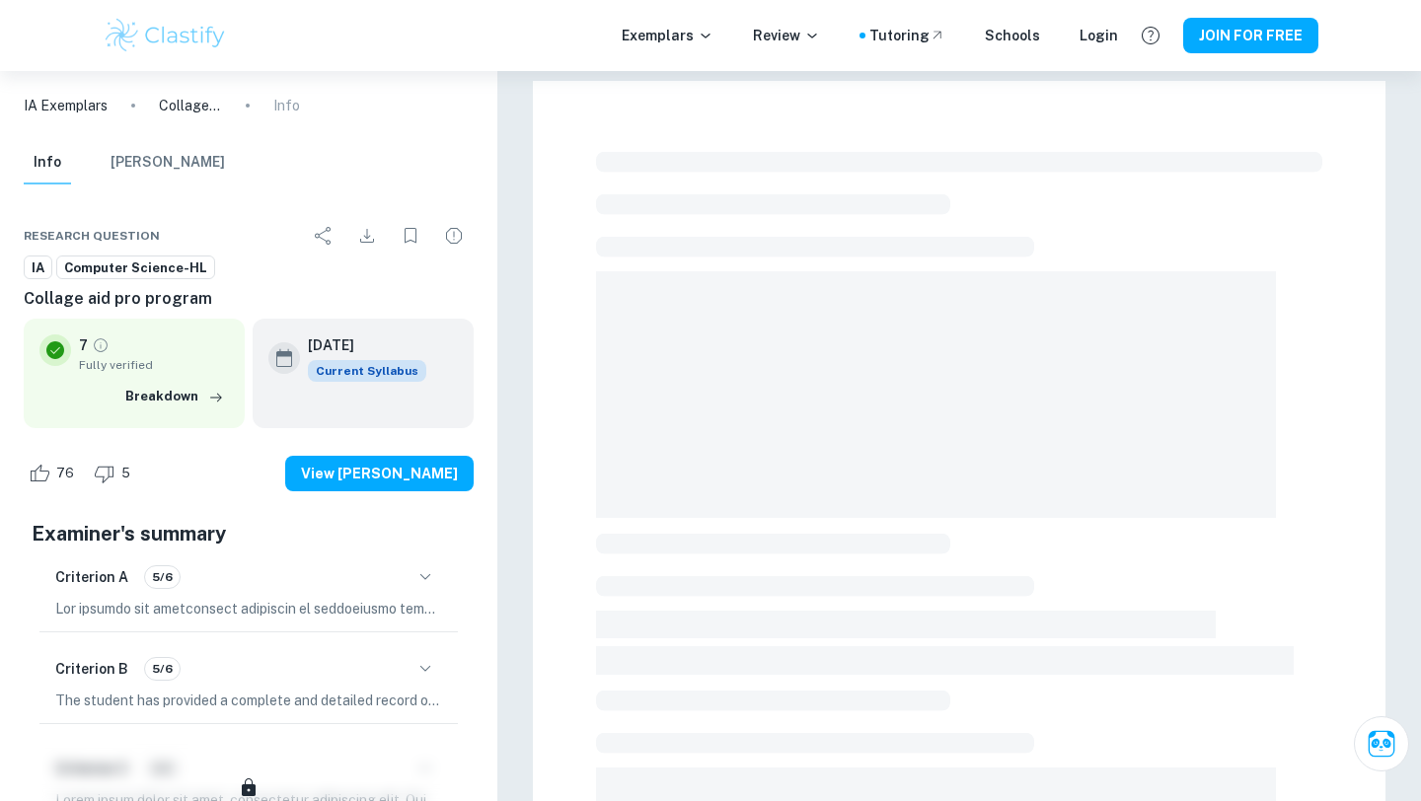 The image size is (1421, 801). Describe the element at coordinates (249, 534) in the screenshot. I see `h5: Examiner's summary` at that location.